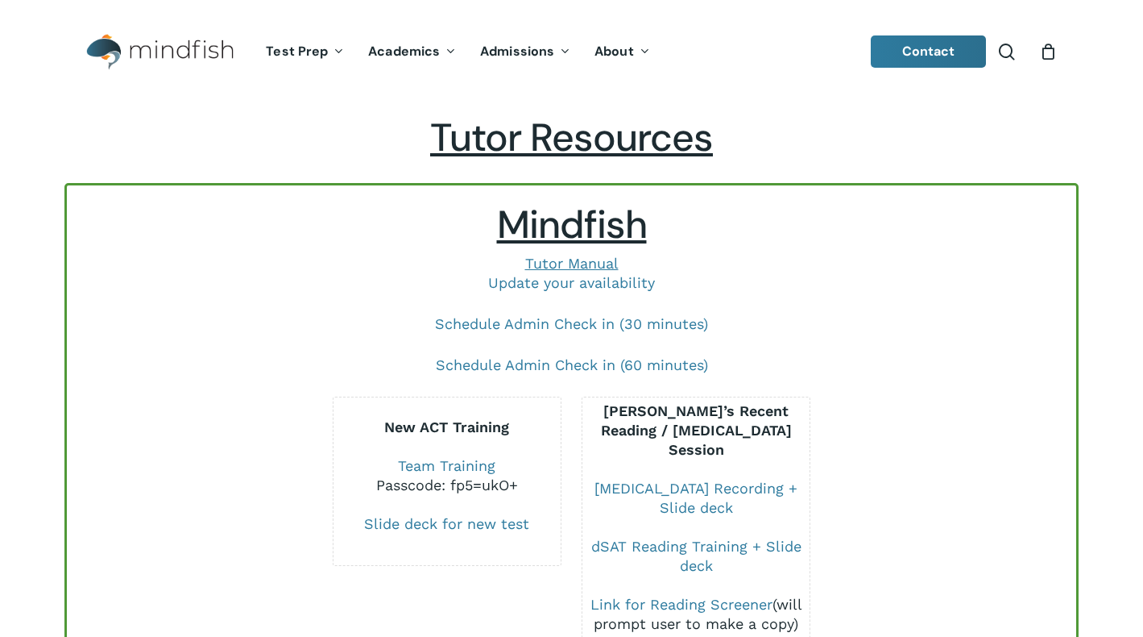  Describe the element at coordinates (572, 263) in the screenshot. I see `span: Tutor Manual` at that location.